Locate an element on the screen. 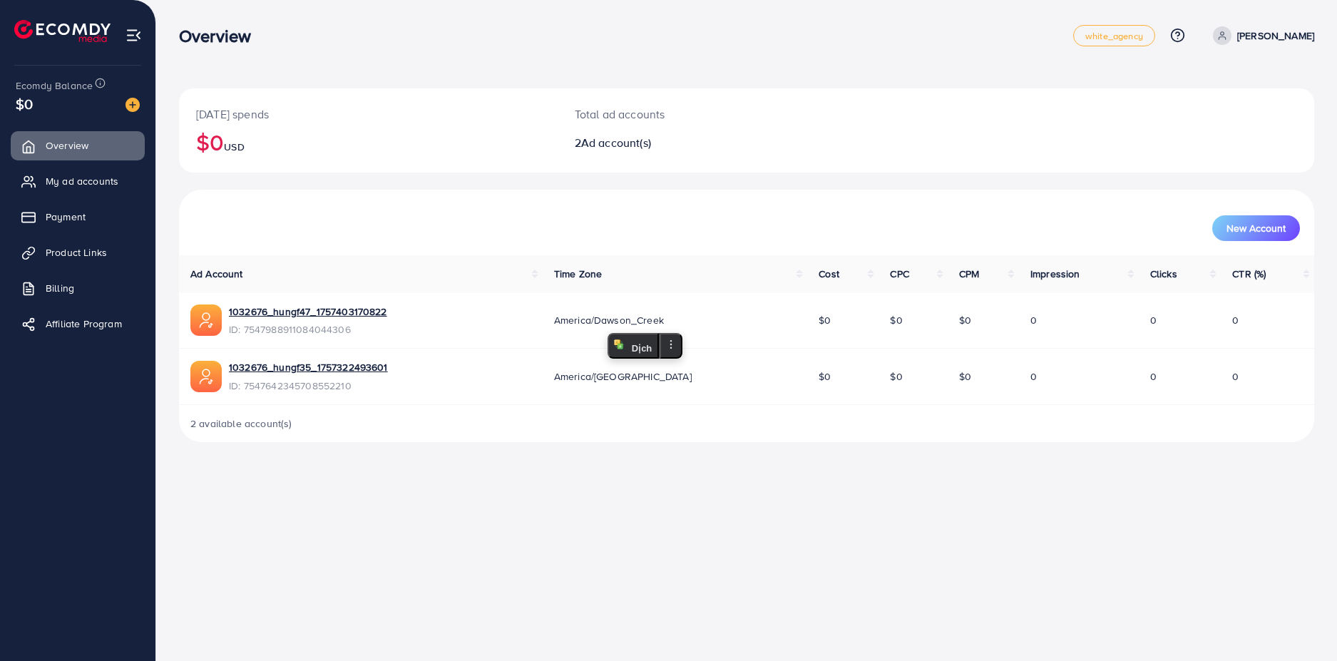  a: Billing is located at coordinates (78, 288).